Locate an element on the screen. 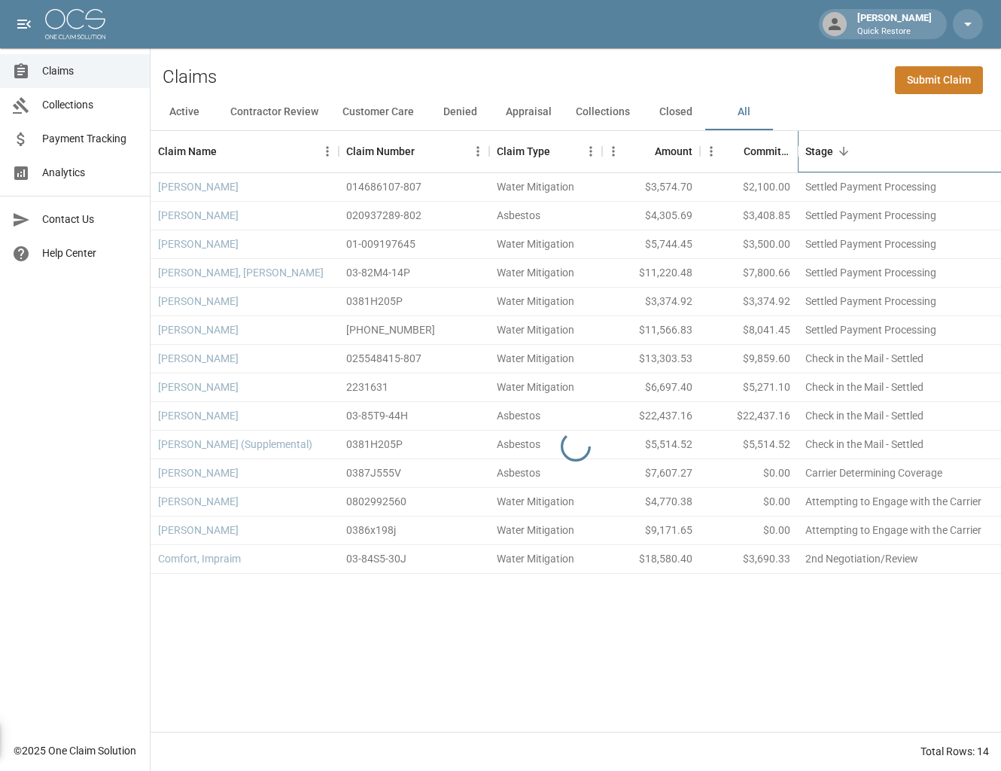 The width and height of the screenshot is (1001, 771). button: Closed is located at coordinates (676, 112).